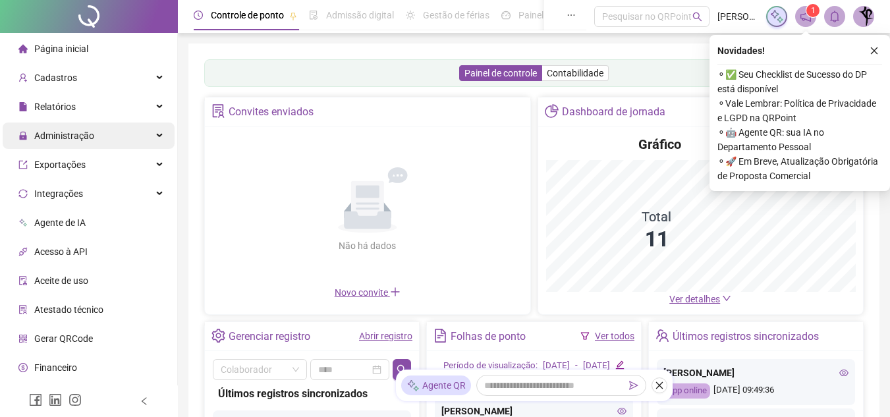 Image resolution: width=890 pixels, height=417 pixels. I want to click on span: Página inicial, so click(61, 49).